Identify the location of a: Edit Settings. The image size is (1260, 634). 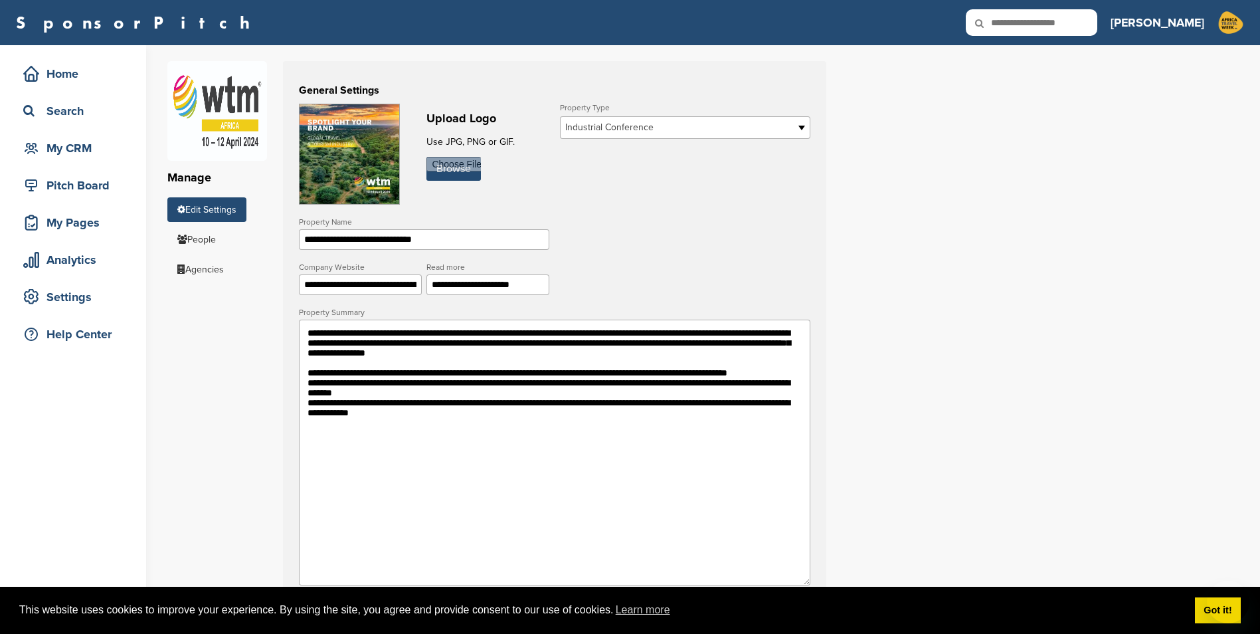
(207, 209).